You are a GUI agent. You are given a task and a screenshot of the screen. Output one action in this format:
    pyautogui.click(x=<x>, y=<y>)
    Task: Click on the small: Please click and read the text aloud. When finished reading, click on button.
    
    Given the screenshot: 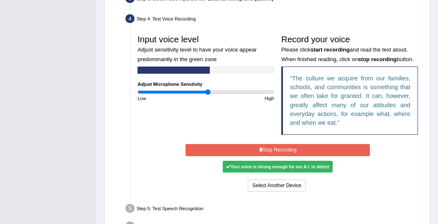 What is the action you would take?
    pyautogui.click(x=348, y=54)
    